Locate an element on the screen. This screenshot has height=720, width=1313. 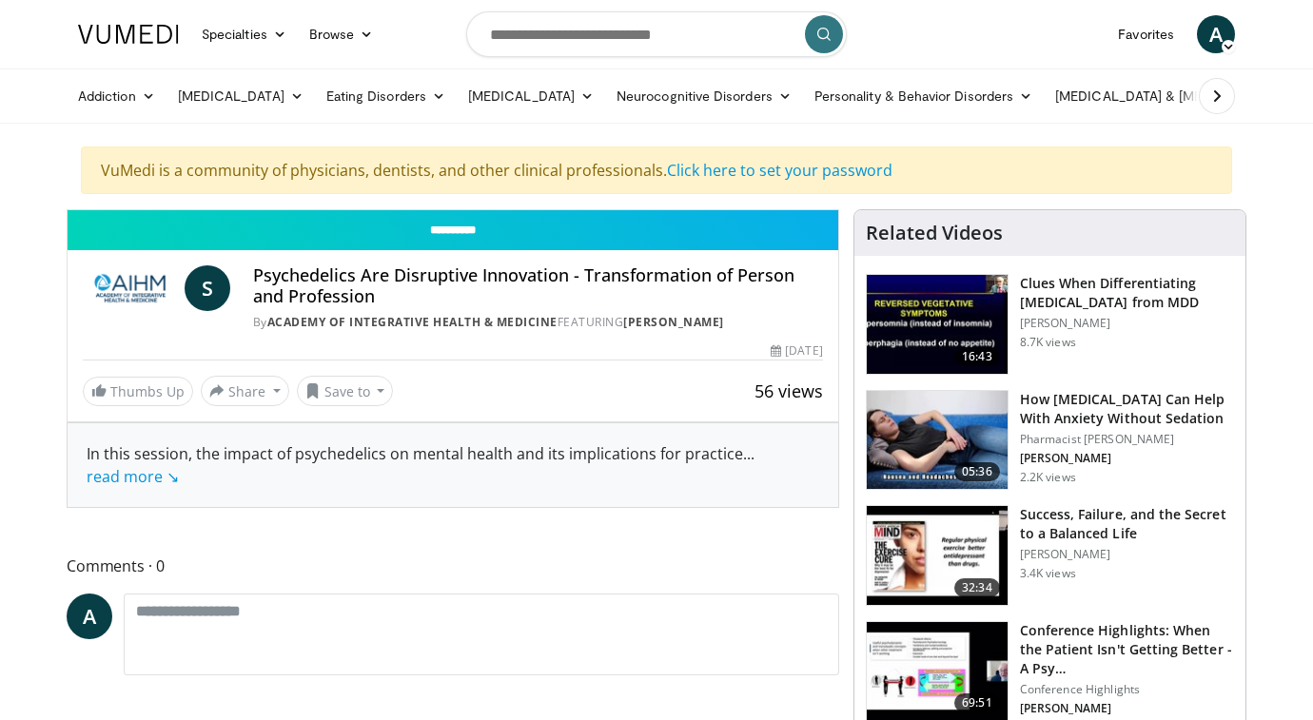
a: Personality & Behavior Disorders is located at coordinates (923, 96).